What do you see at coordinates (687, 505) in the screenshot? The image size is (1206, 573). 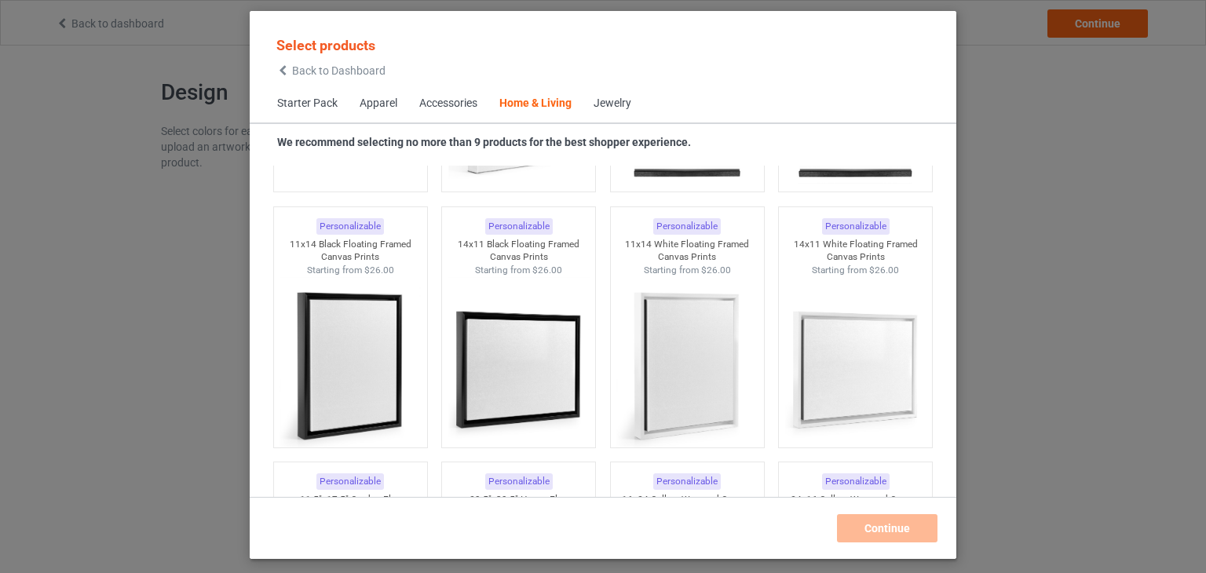 I see `div: 16x24 Gallery Wrapped Canvas Prints` at bounding box center [687, 505].